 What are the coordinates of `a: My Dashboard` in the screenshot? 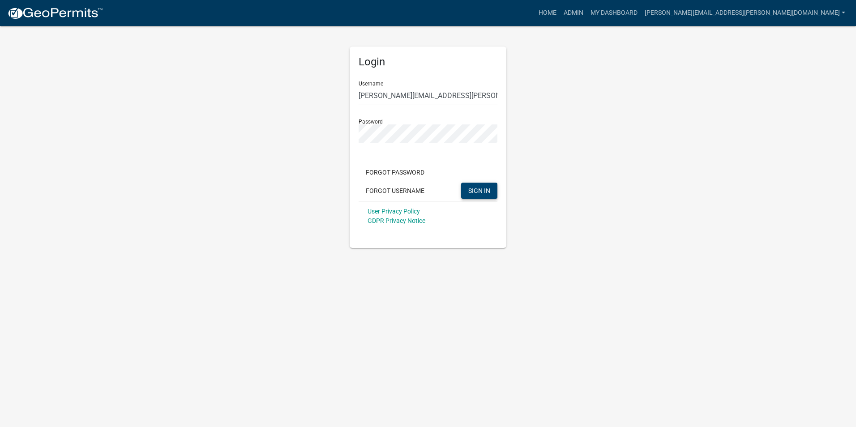 It's located at (614, 13).